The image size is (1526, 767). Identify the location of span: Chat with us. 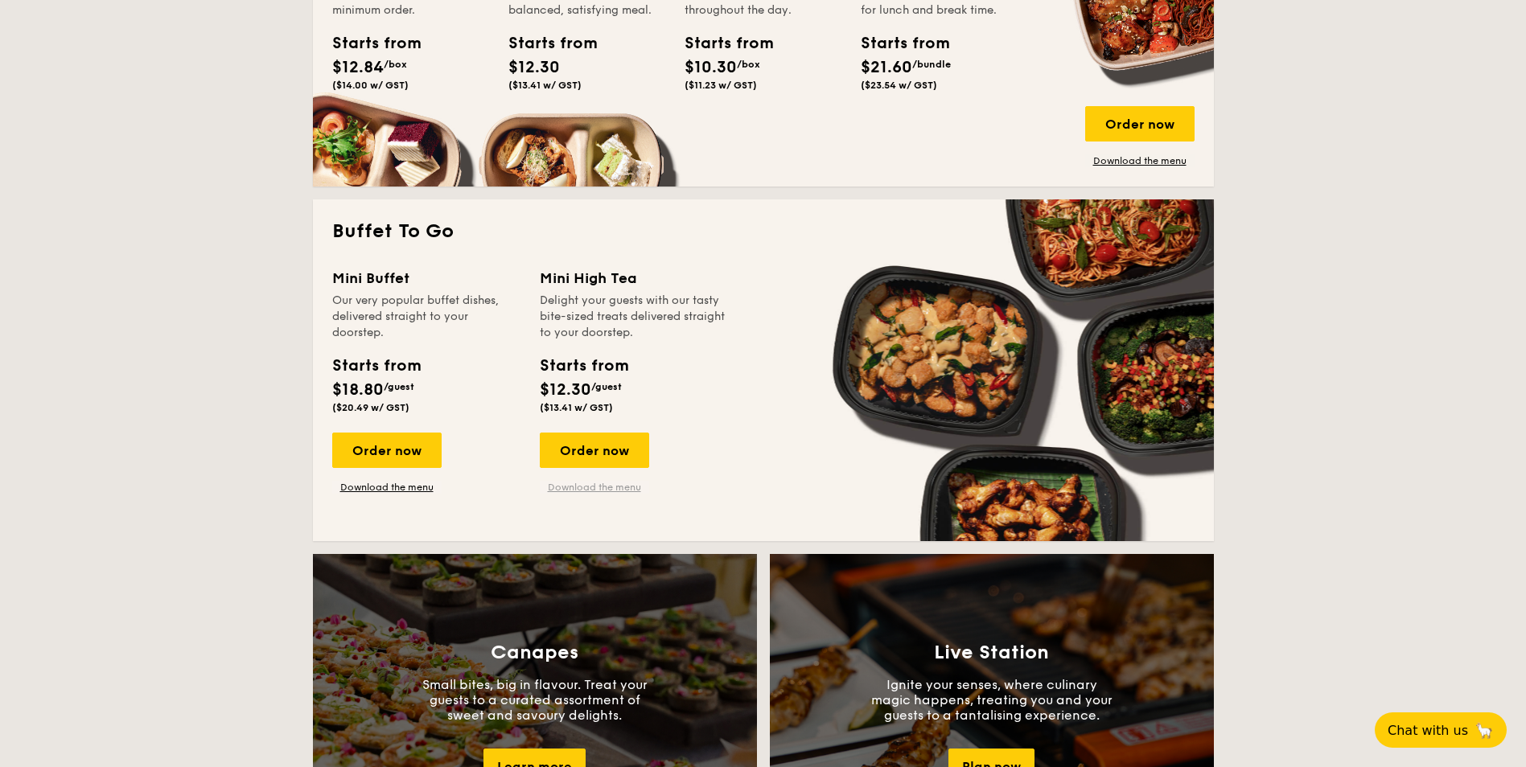
(1428, 730).